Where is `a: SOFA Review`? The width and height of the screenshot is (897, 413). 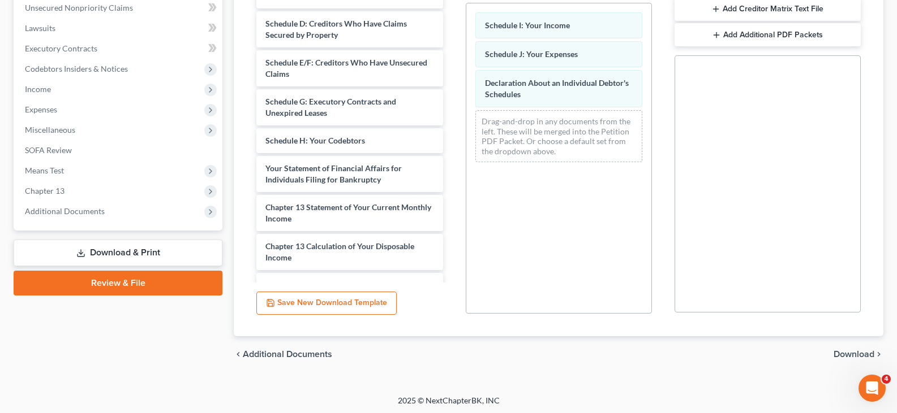 a: SOFA Review is located at coordinates (119, 150).